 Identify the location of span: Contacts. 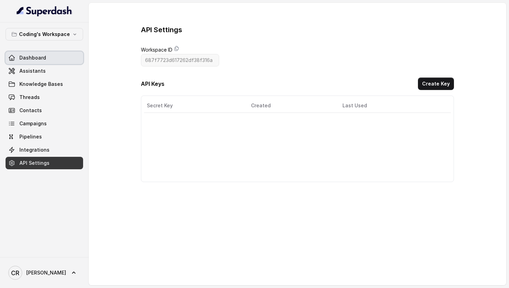
(30, 110).